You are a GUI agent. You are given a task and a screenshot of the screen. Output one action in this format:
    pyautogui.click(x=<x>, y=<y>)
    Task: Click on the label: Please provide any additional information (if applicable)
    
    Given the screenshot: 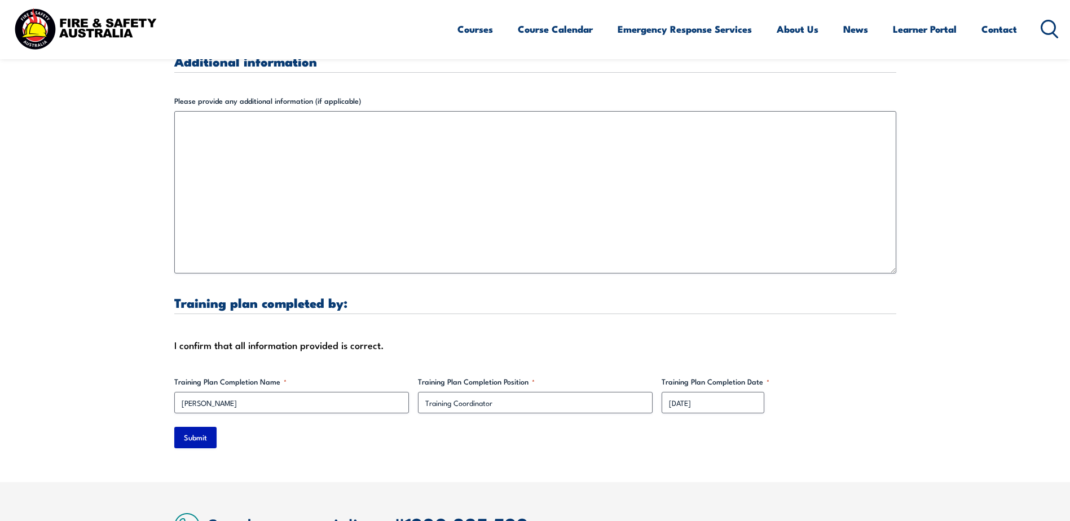 What is the action you would take?
    pyautogui.click(x=535, y=101)
    